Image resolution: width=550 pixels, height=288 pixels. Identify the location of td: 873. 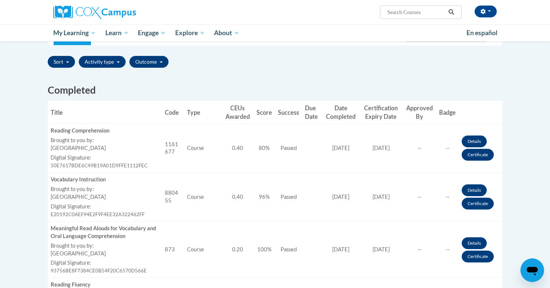
(173, 249).